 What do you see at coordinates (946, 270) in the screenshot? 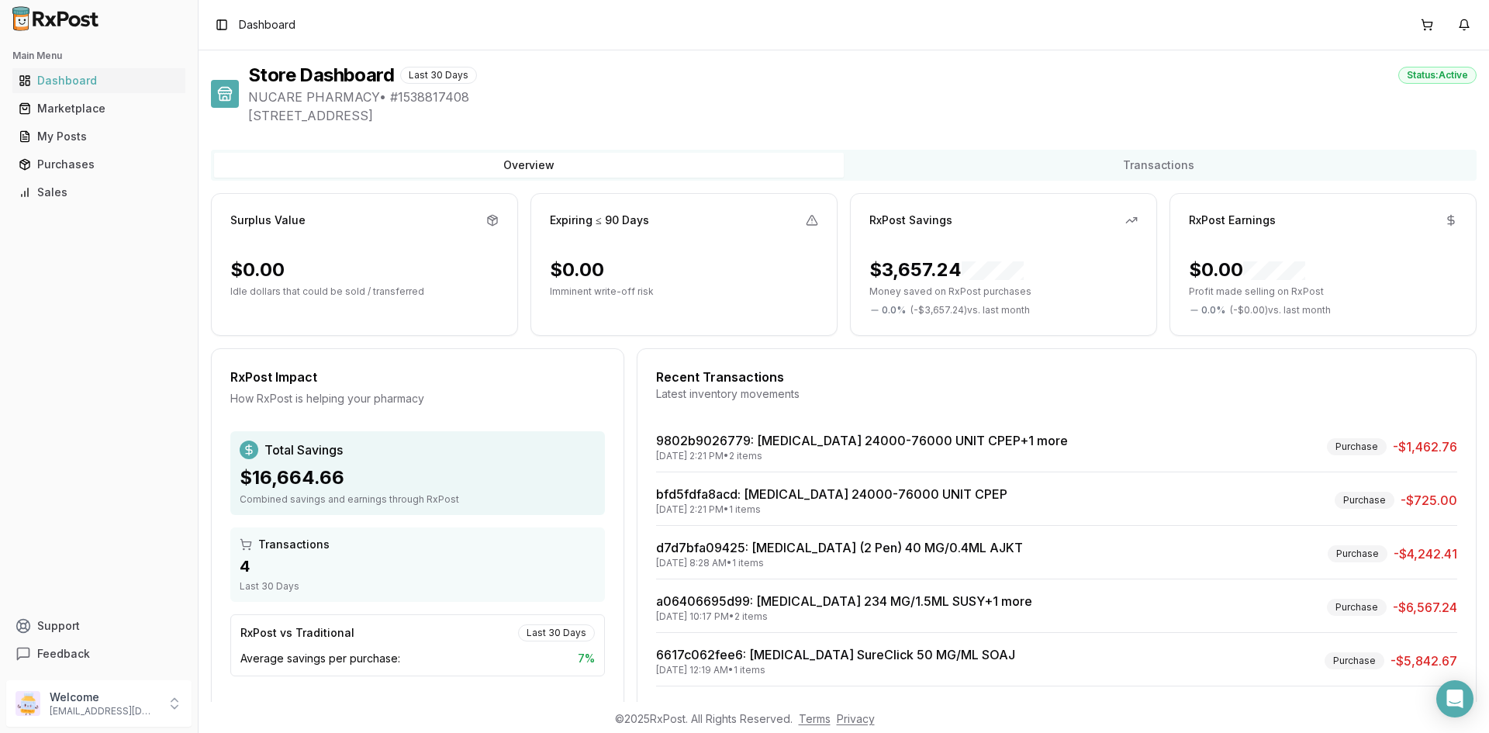
I see `div: $3,657.24` at bounding box center [946, 270].